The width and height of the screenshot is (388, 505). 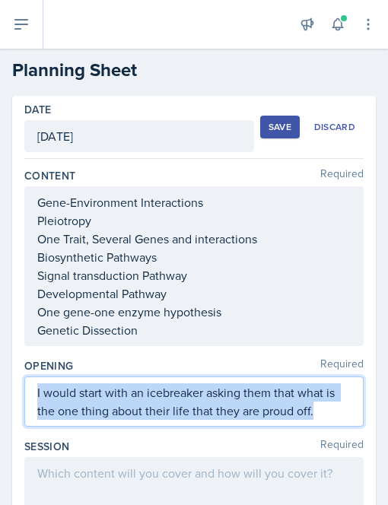 What do you see at coordinates (194, 257) in the screenshot?
I see `p: Biosynthetic Pathways` at bounding box center [194, 257].